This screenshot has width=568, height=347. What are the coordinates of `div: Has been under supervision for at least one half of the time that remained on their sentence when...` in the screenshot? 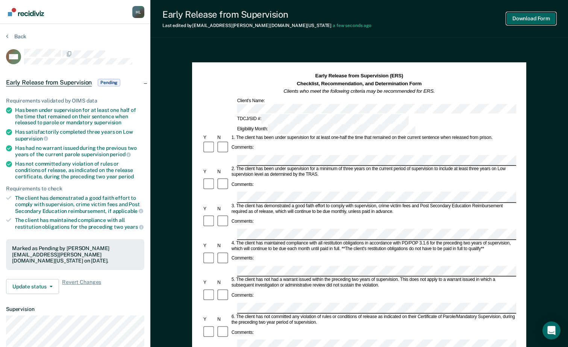 It's located at (80, 116).